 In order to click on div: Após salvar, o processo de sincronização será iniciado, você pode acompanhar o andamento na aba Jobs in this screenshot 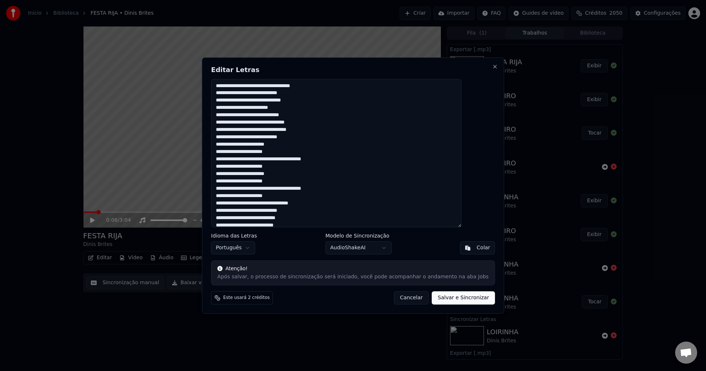, I will do `click(353, 277)`.